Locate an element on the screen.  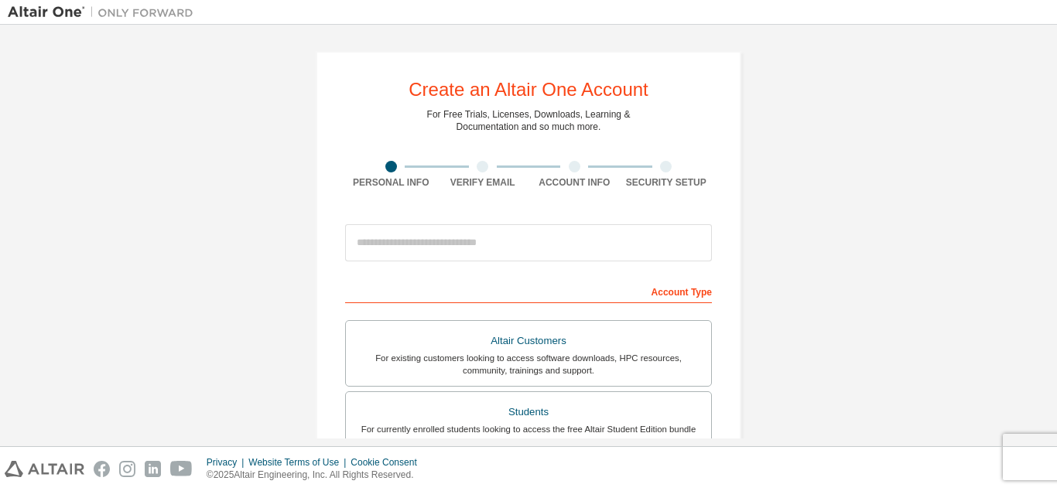
div: Personal Info is located at coordinates (391, 183).